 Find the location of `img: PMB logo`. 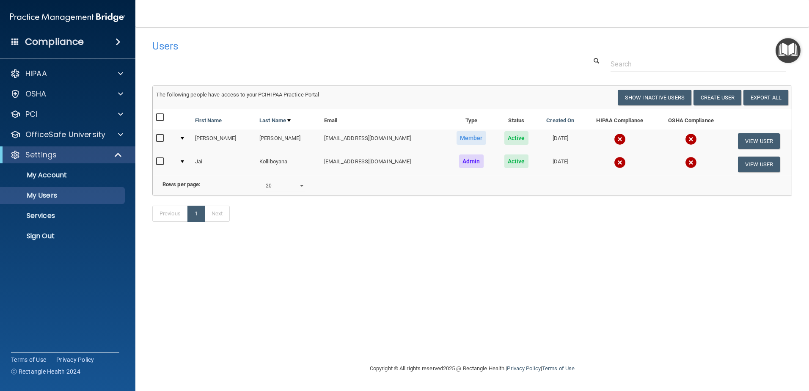

img: PMB logo is located at coordinates (68, 17).